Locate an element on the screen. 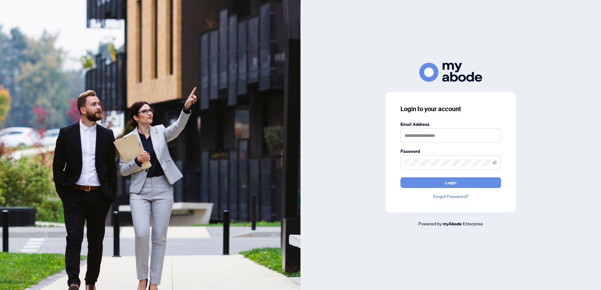  label: Email Address is located at coordinates (451, 124).